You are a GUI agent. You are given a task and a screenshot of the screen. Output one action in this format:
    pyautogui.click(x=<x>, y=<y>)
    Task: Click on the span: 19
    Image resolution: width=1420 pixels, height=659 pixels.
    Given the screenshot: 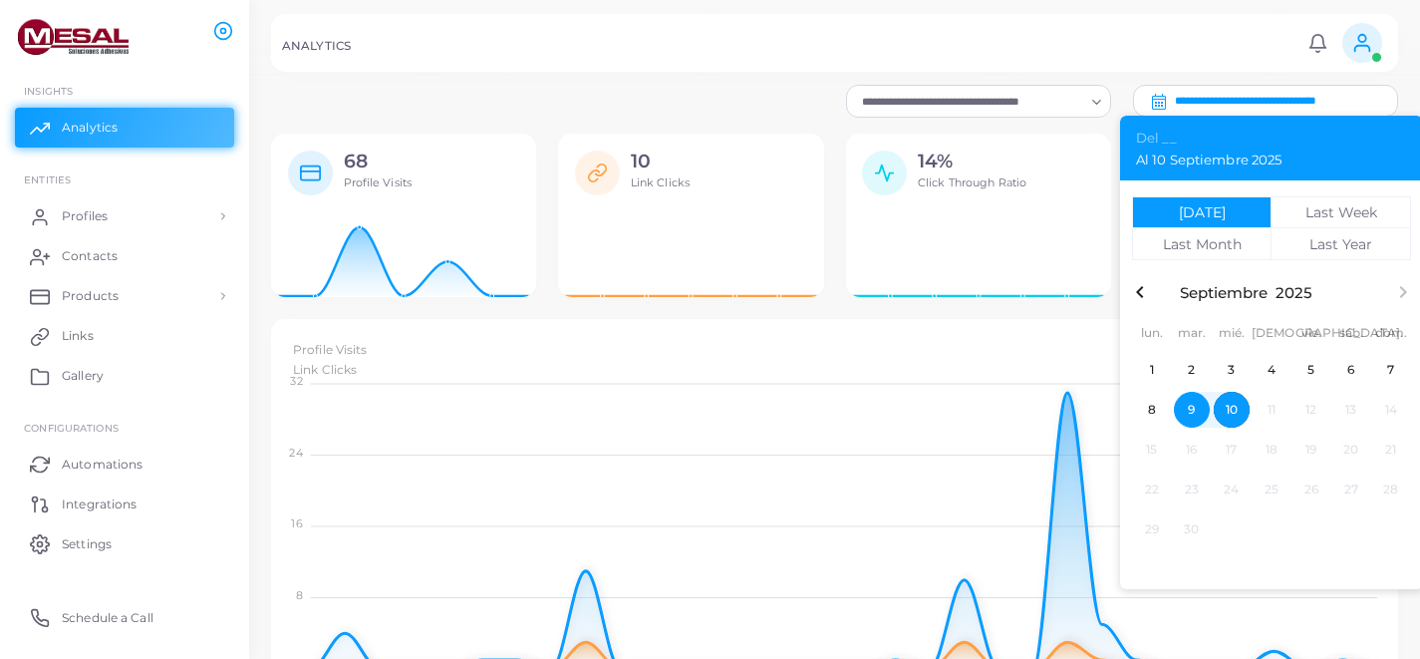 What is the action you would take?
    pyautogui.click(x=1311, y=449)
    